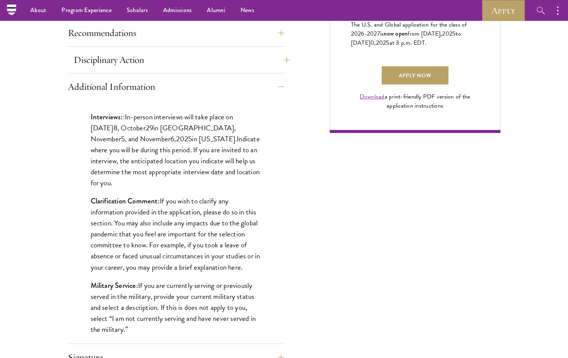  Describe the element at coordinates (125, 201) in the screenshot. I see `strong: Clarification Comment:` at that location.